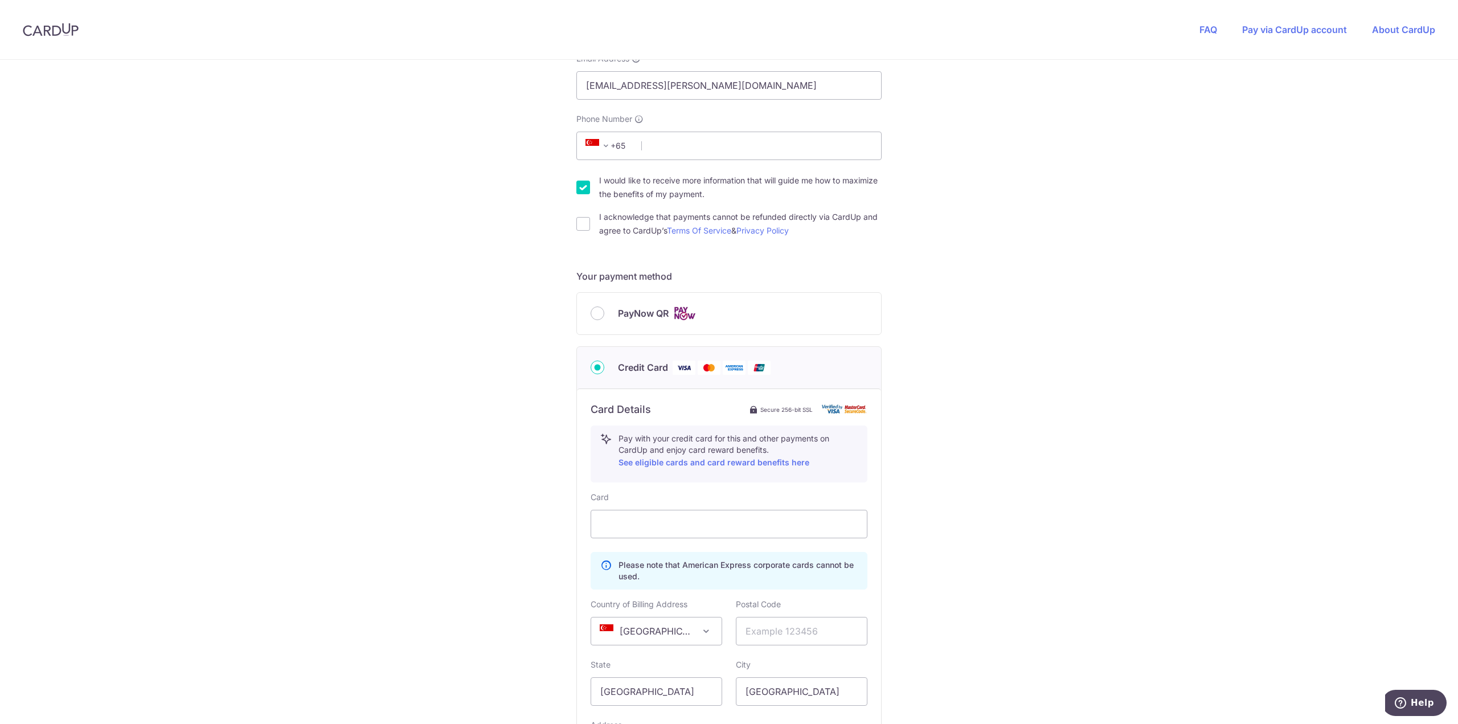  I want to click on img: Visa, so click(684, 367).